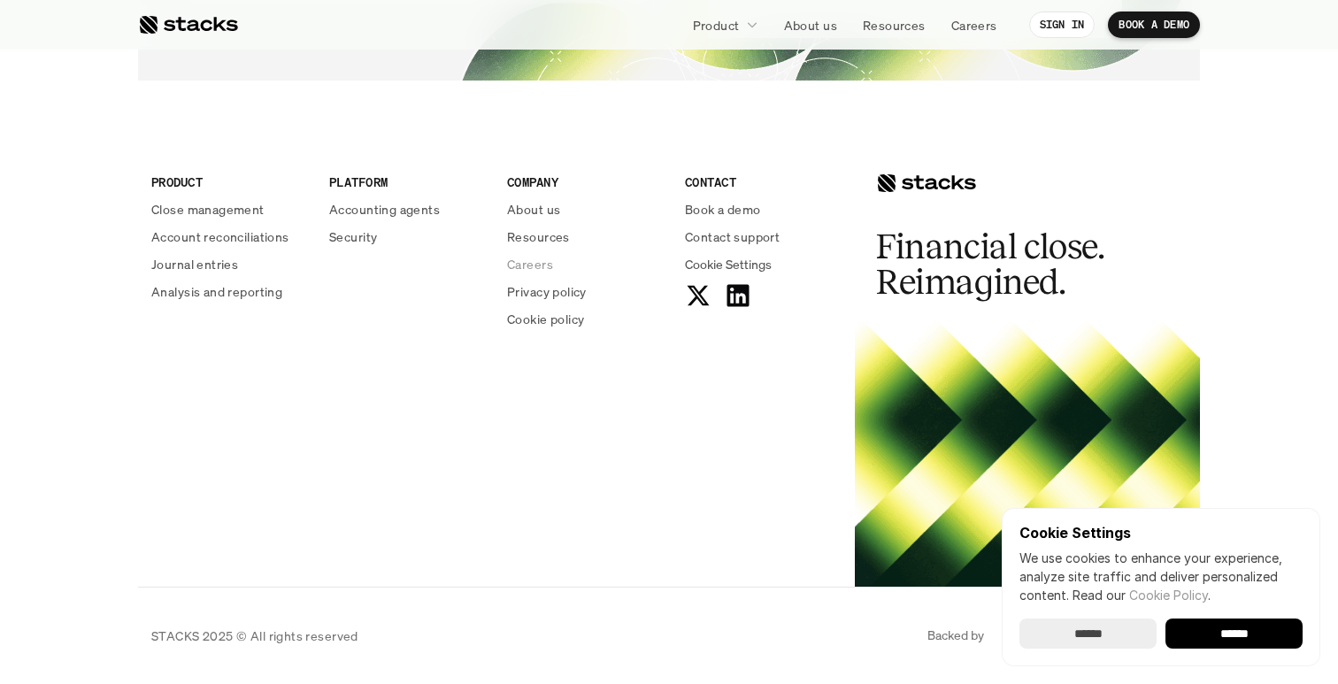  What do you see at coordinates (248, 416) in the screenshot?
I see `a: Privacy Policy` at bounding box center [248, 416].